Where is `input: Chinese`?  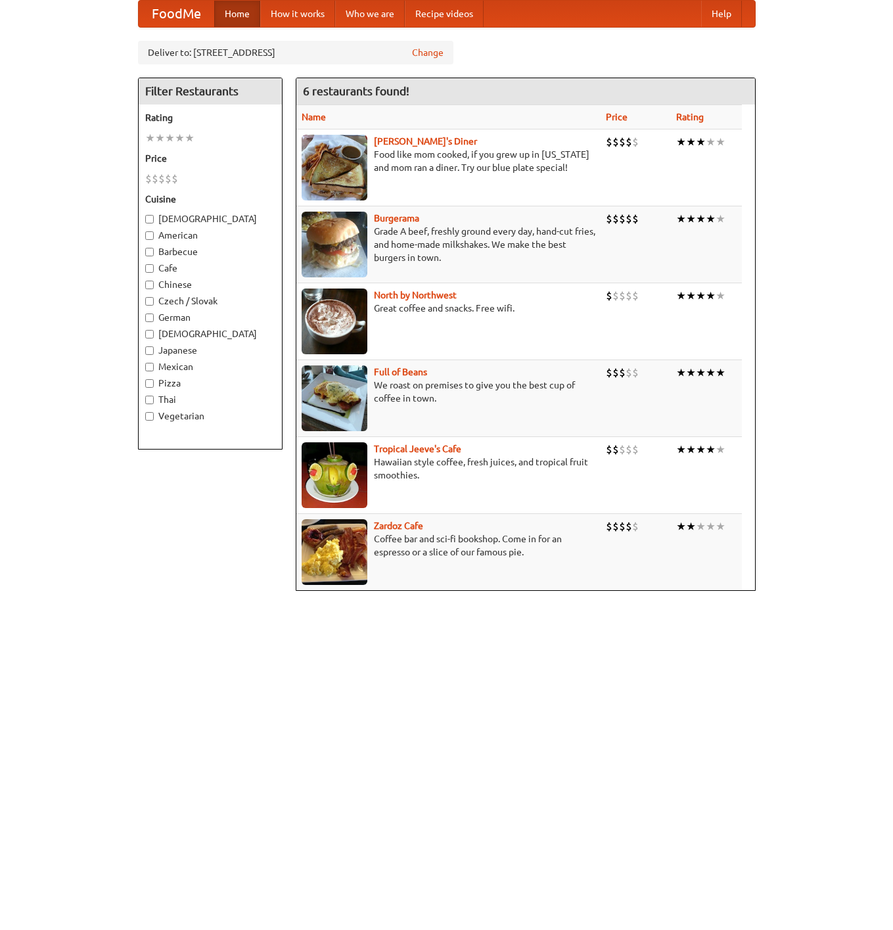 input: Chinese is located at coordinates (149, 284).